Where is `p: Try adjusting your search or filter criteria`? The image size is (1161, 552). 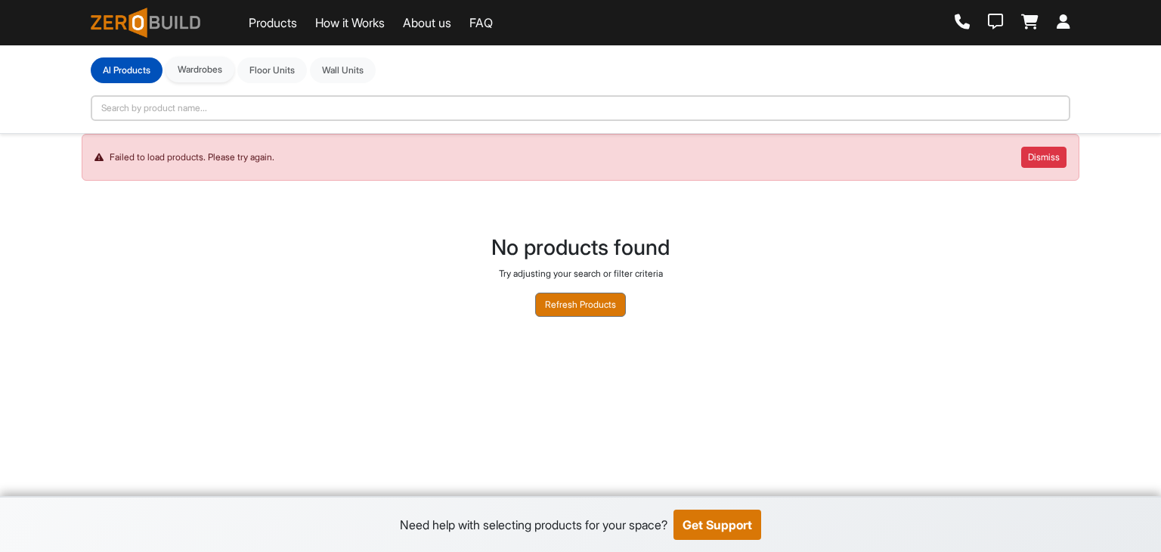 p: Try adjusting your search or filter criteria is located at coordinates (580, 274).